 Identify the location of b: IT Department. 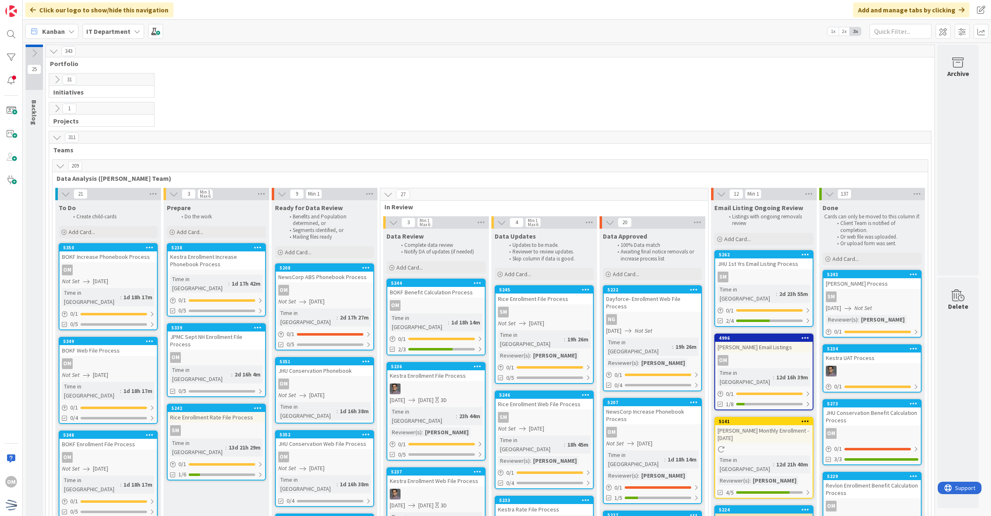
(108, 31).